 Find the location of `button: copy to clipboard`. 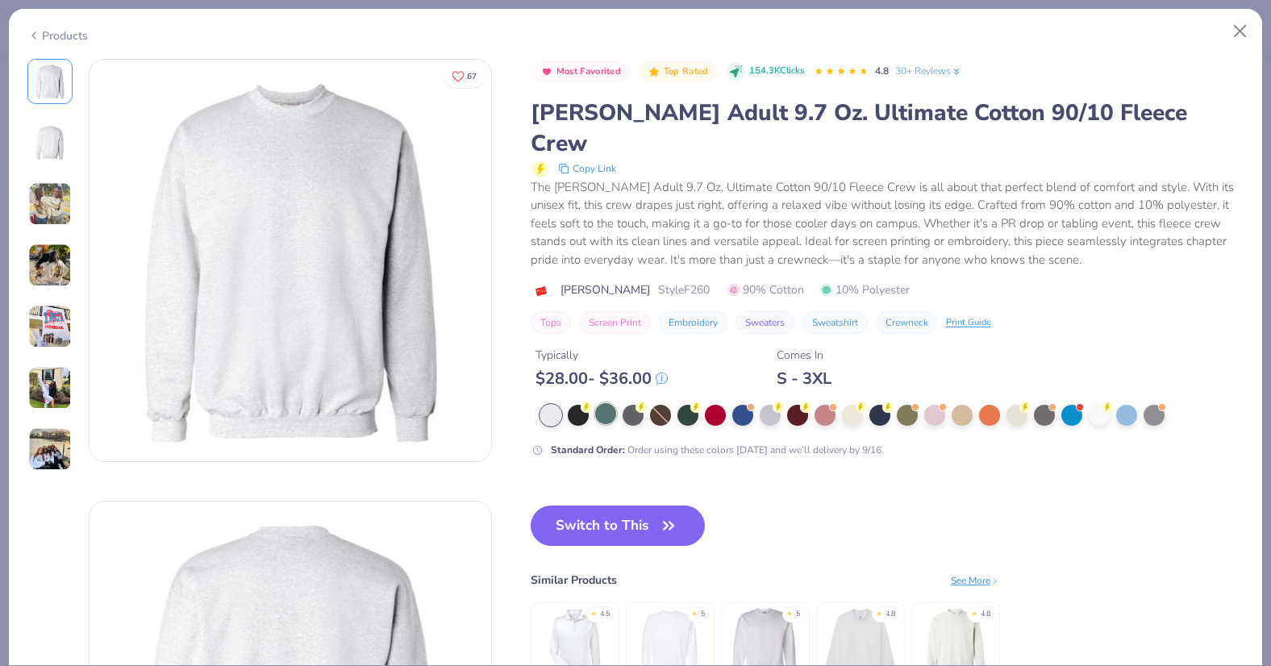

button: copy to clipboard is located at coordinates (587, 169).